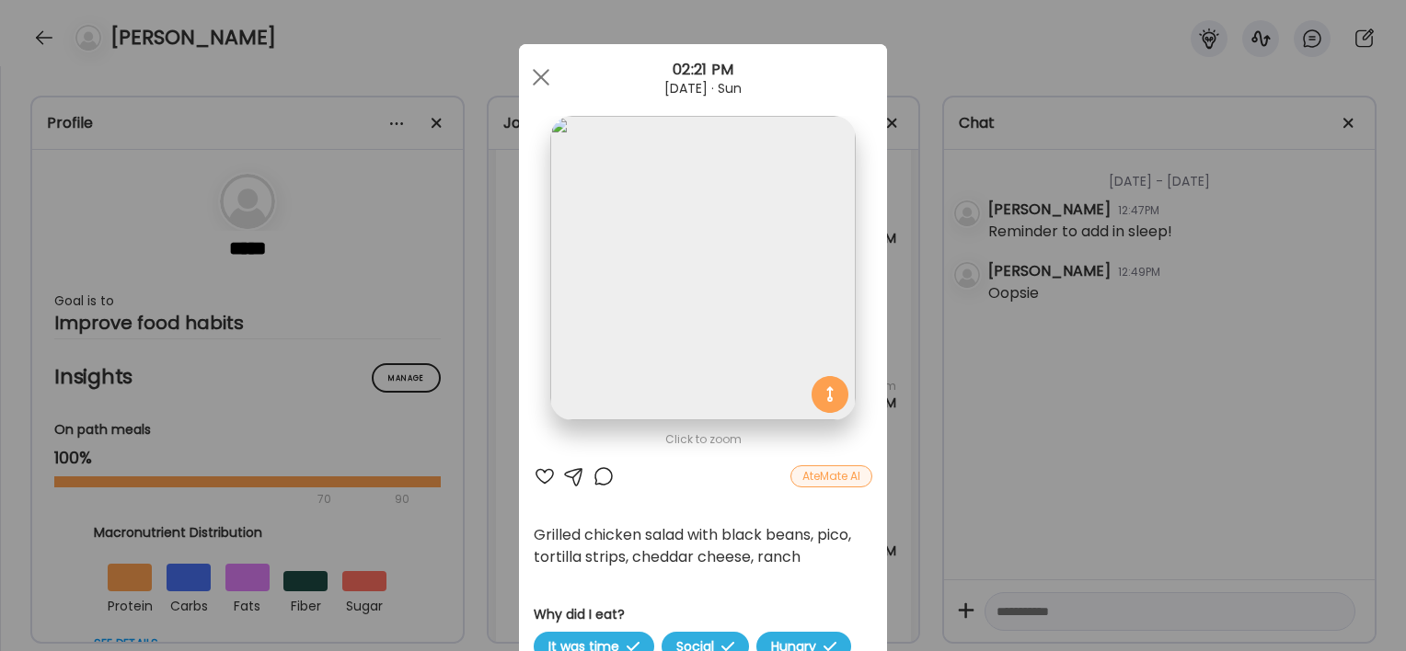  Describe the element at coordinates (702, 268) in the screenshot. I see `img: images%2FWmee8sNG87g2LbLy4RSjOMvjxet2%2F76PvOUBI3EWC10u7JUqw%2FiG3Tu9gb2qDqsAxs9Ifx_1080` at that location.